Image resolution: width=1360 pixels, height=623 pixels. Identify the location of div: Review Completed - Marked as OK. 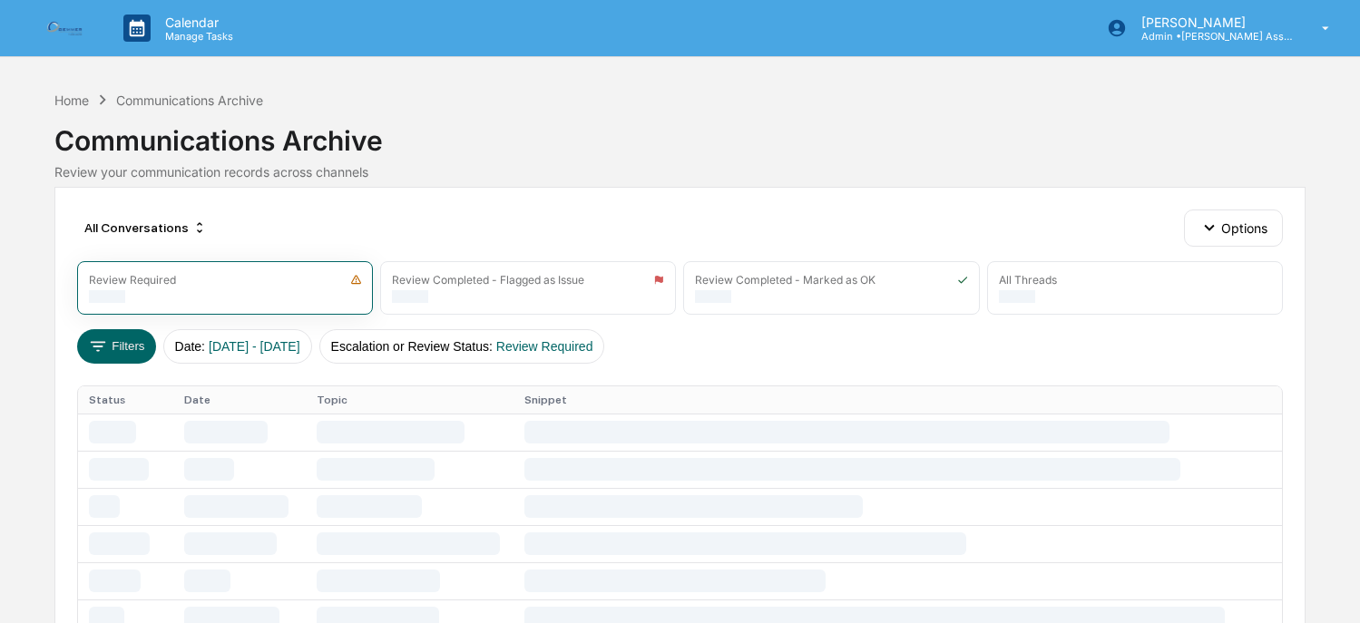
(785, 279).